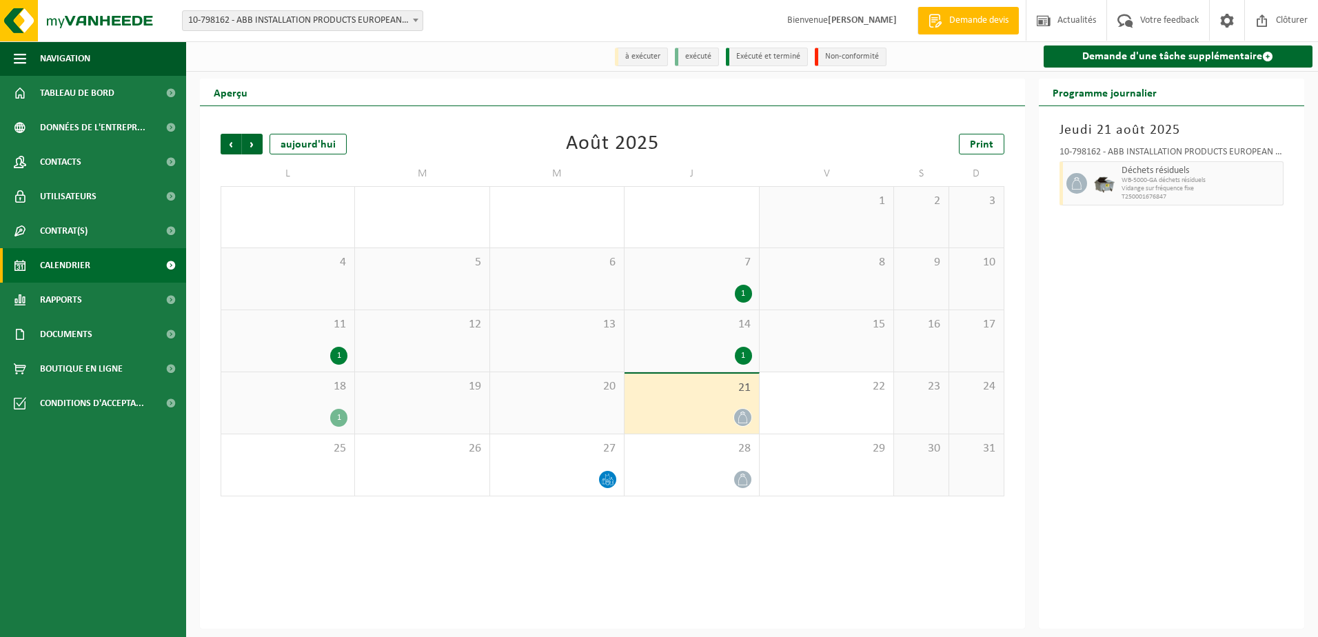 This screenshot has height=637, width=1318. What do you see at coordinates (827, 174) in the screenshot?
I see `td: V` at bounding box center [827, 174].